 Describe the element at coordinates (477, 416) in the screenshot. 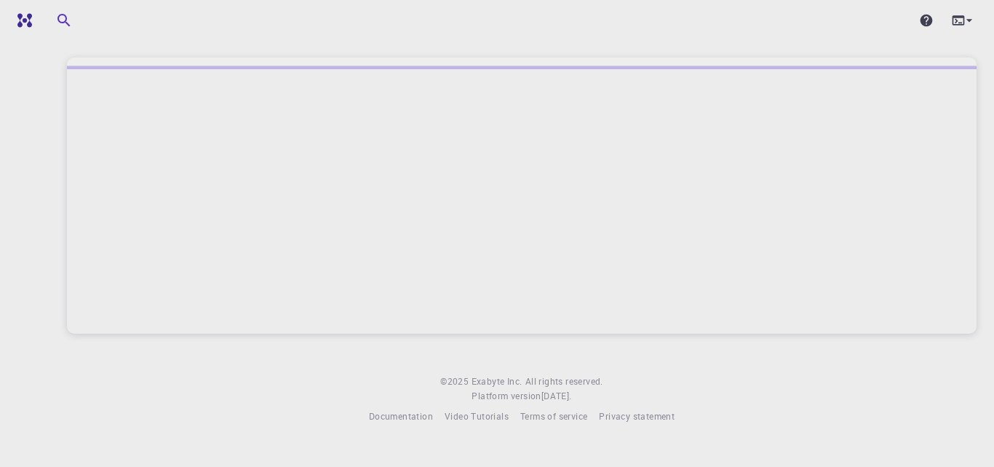

I see `a: Video Tutorials` at that location.